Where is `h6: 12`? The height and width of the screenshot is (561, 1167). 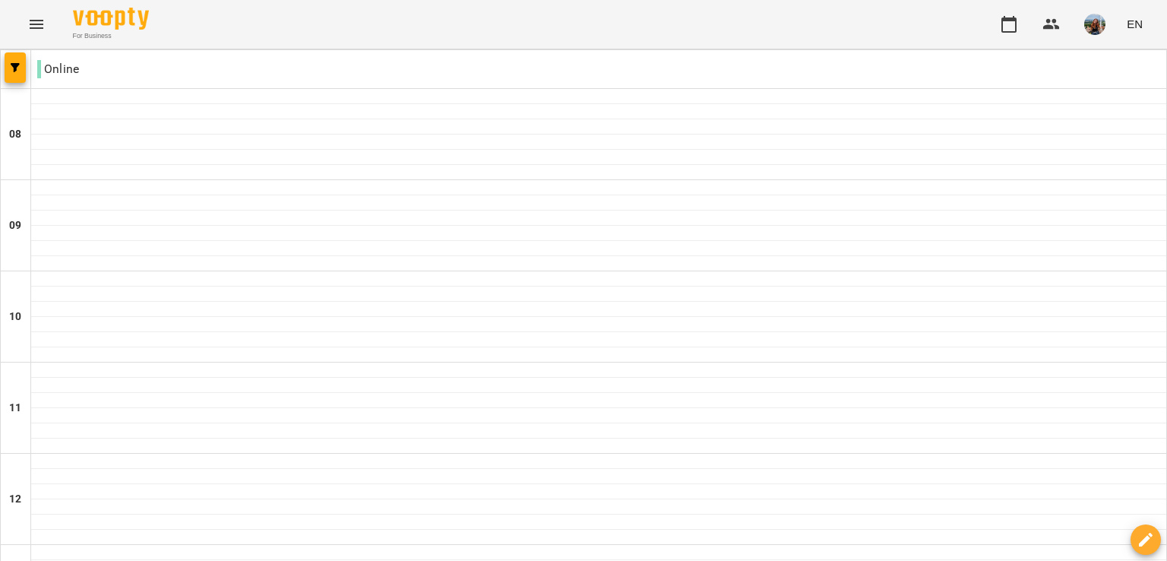 h6: 12 is located at coordinates (15, 499).